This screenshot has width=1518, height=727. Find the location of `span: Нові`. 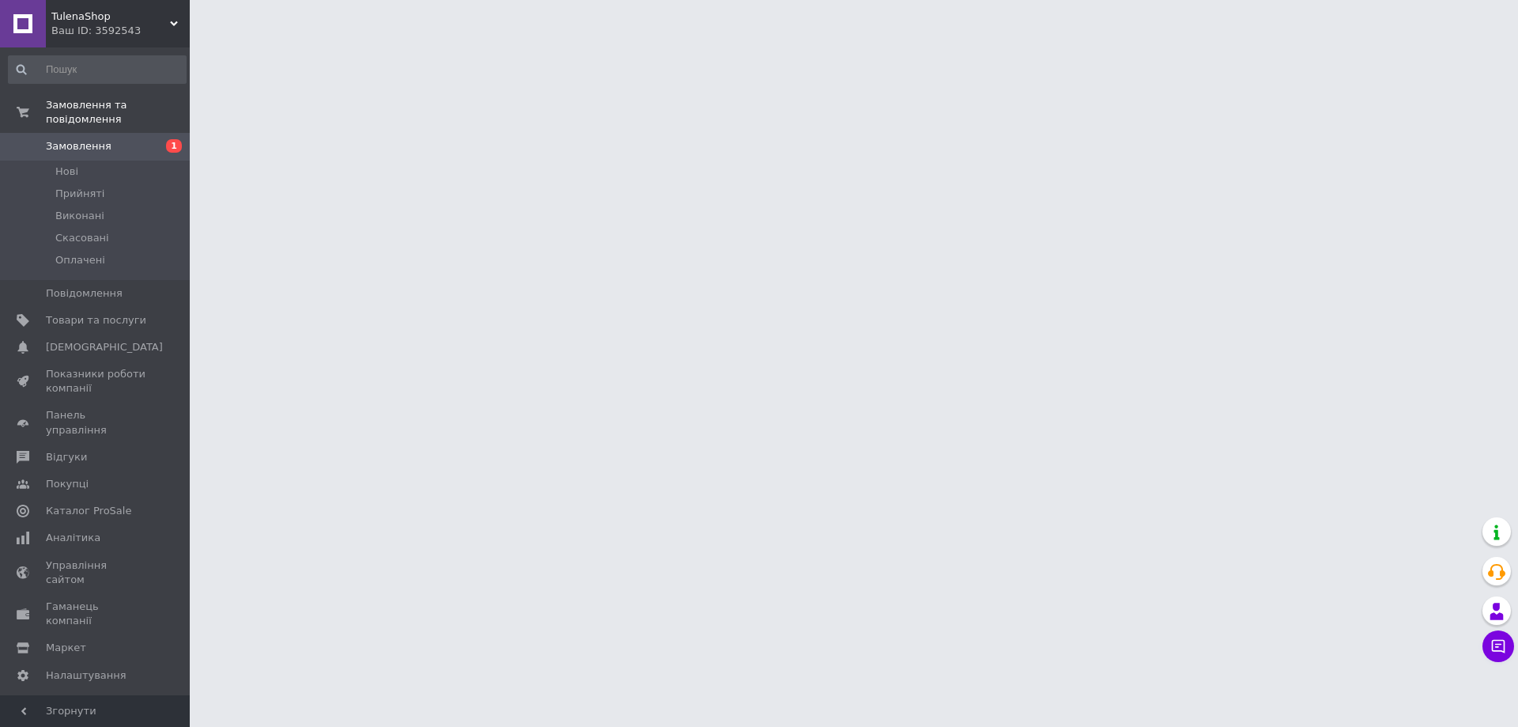

span: Нові is located at coordinates (66, 172).